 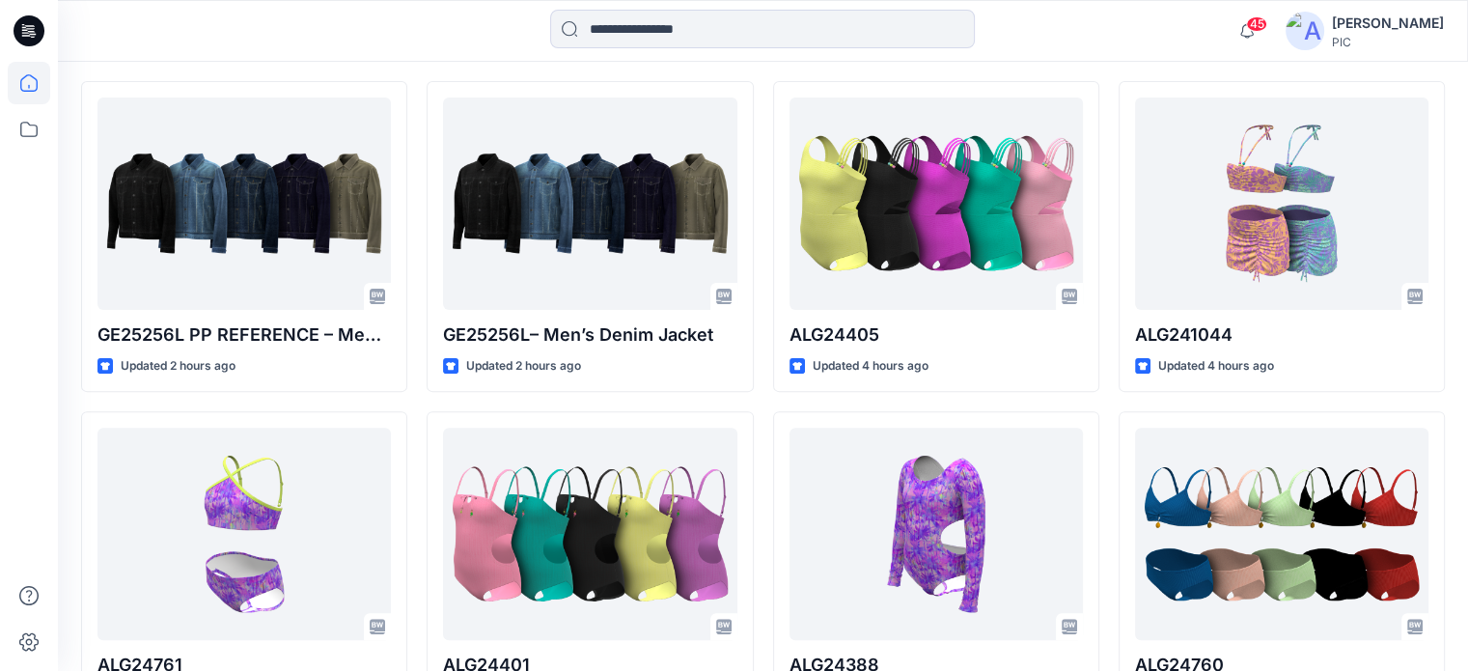 I want to click on a: ALG24401, so click(x=590, y=534).